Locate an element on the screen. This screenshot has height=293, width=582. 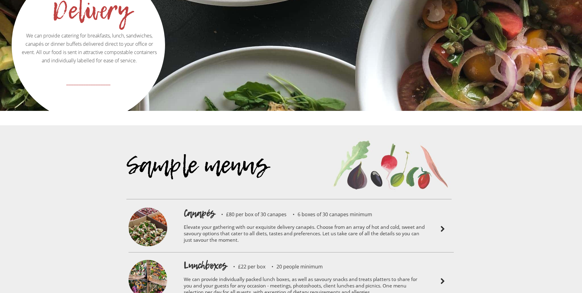
div: Sample menus is located at coordinates (226, 180).